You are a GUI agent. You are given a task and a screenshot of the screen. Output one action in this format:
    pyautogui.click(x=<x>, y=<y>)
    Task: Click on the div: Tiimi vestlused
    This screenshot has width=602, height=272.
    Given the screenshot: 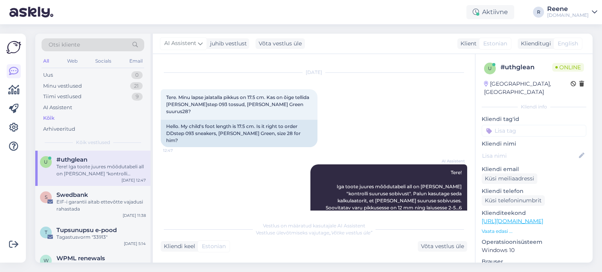 What is the action you would take?
    pyautogui.click(x=62, y=97)
    